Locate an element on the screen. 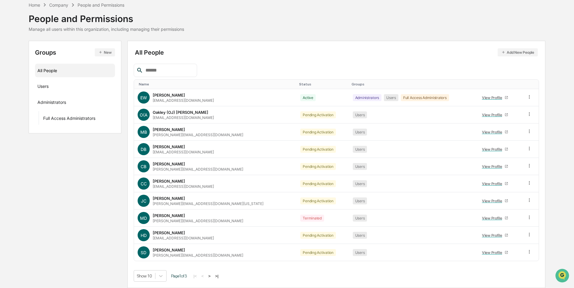 This screenshot has height=288, width=574. button: Add New People is located at coordinates (518, 52).